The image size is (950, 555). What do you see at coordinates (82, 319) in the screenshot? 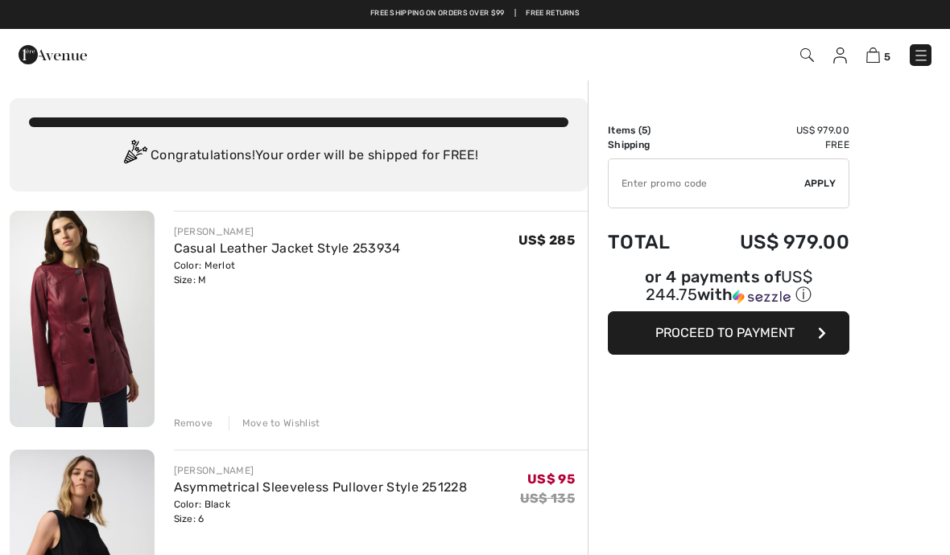
I see `img: Casual Leather Jacket Style 253934` at bounding box center [82, 319].